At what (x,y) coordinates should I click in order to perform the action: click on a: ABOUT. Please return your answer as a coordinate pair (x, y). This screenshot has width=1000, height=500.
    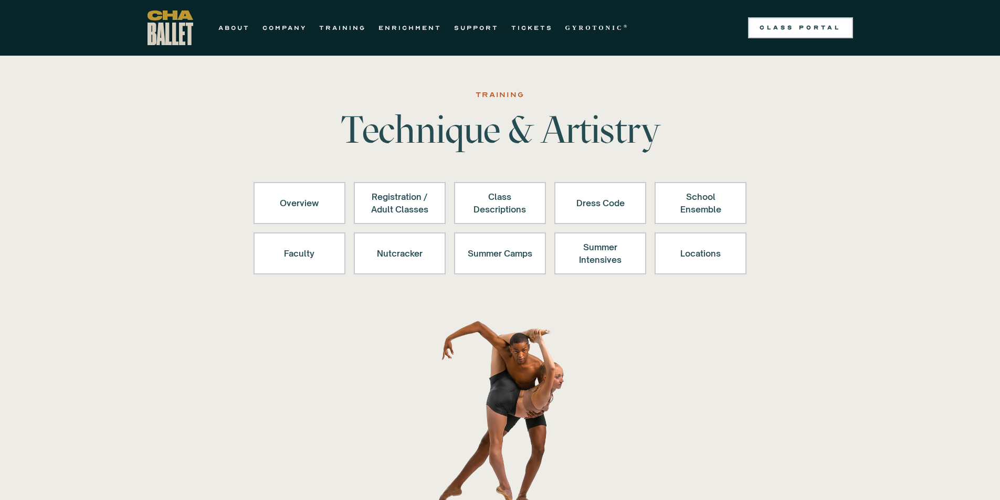
    Looking at the image, I should click on (234, 28).